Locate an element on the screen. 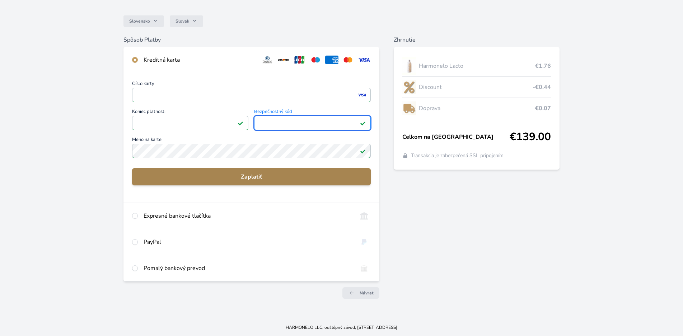 The image size is (683, 336). img: maestro.svg is located at coordinates (315, 60).